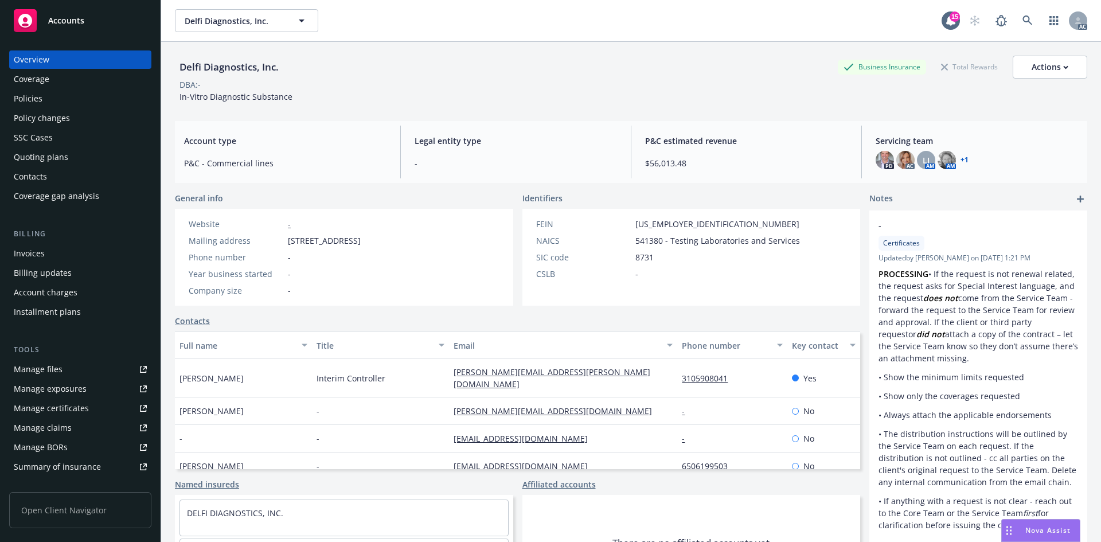 This screenshot has width=1101, height=542. What do you see at coordinates (516, 141) in the screenshot?
I see `span: Legal entity type` at bounding box center [516, 141].